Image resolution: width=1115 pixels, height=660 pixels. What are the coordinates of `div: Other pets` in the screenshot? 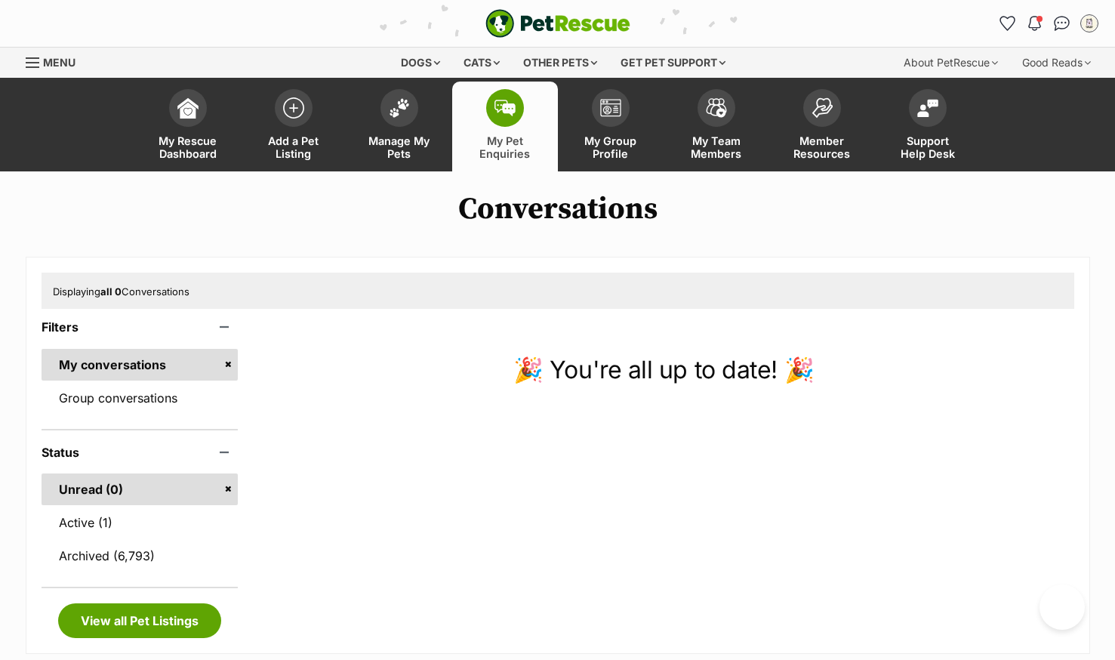 It's located at (560, 63).